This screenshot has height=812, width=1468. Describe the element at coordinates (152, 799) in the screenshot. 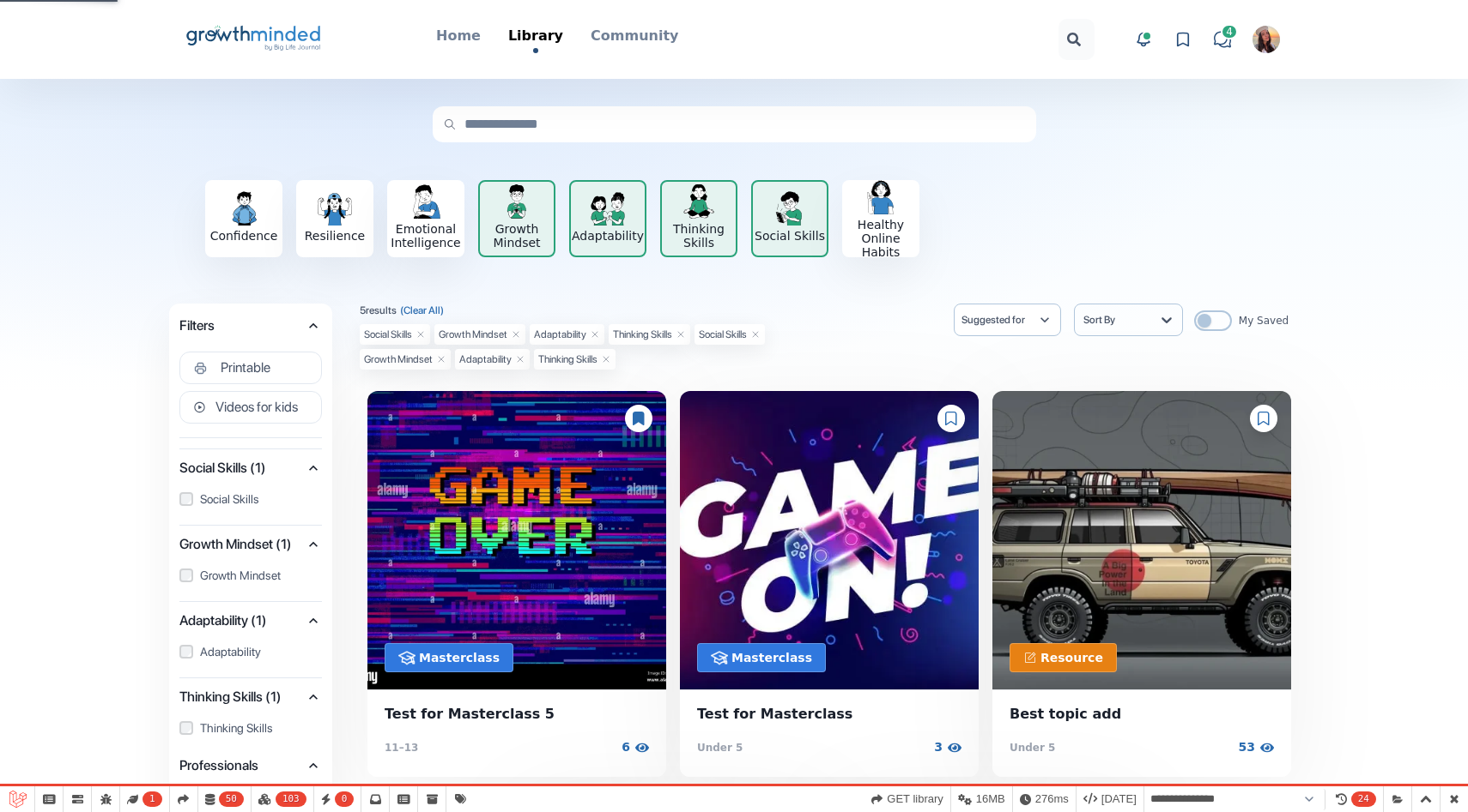

I see `span: 1` at that location.